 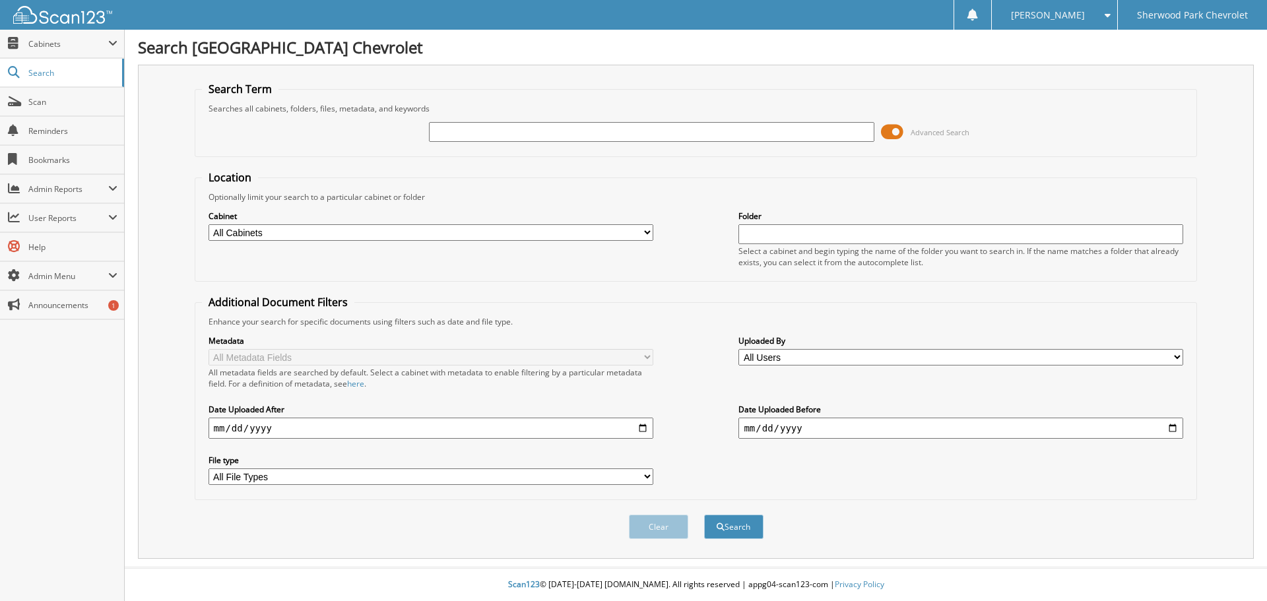 What do you see at coordinates (696, 197) in the screenshot?
I see `div: Optionally limit your search to a particular cabinet or folder` at bounding box center [696, 197].